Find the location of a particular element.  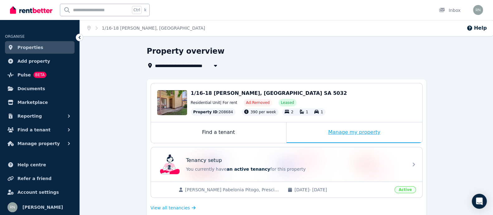

a: Refer a friend is located at coordinates (40, 178).